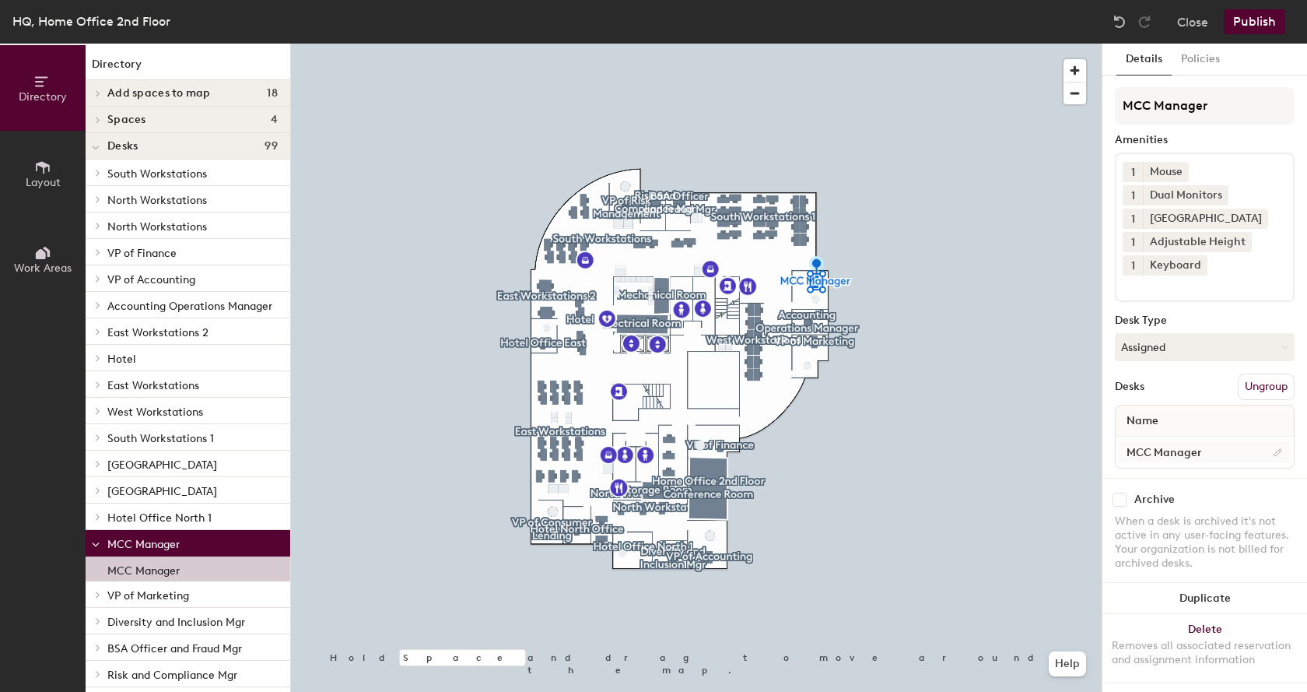 The width and height of the screenshot is (1307, 692). Describe the element at coordinates (272, 93) in the screenshot. I see `span: 18` at that location.